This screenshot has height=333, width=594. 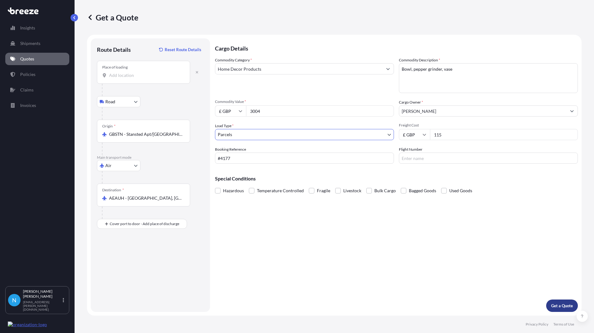 I want to click on input: Enter name, so click(x=488, y=158).